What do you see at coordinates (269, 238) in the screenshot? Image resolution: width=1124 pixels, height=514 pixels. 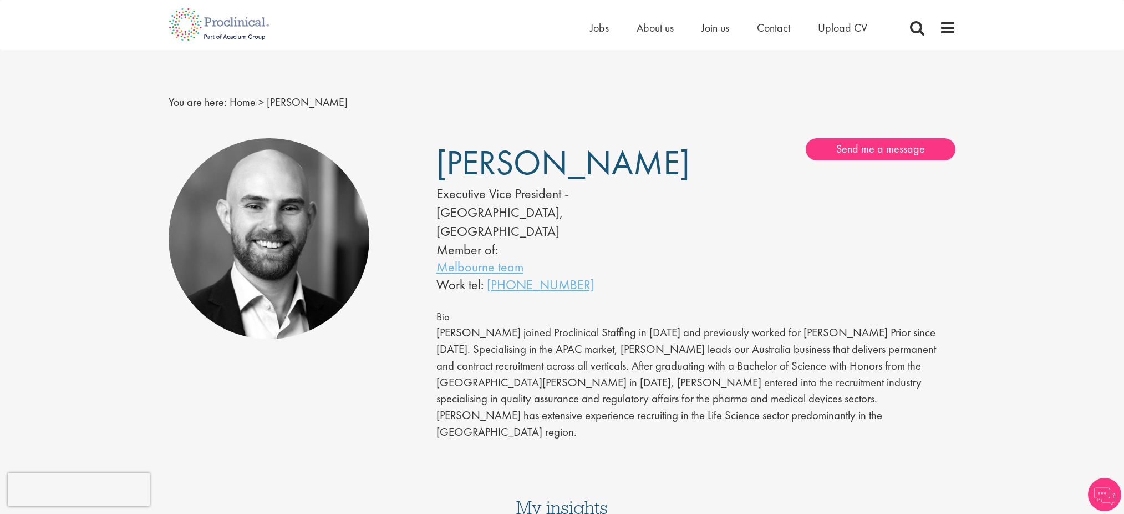 I see `img: Tom Parsons` at bounding box center [269, 238].